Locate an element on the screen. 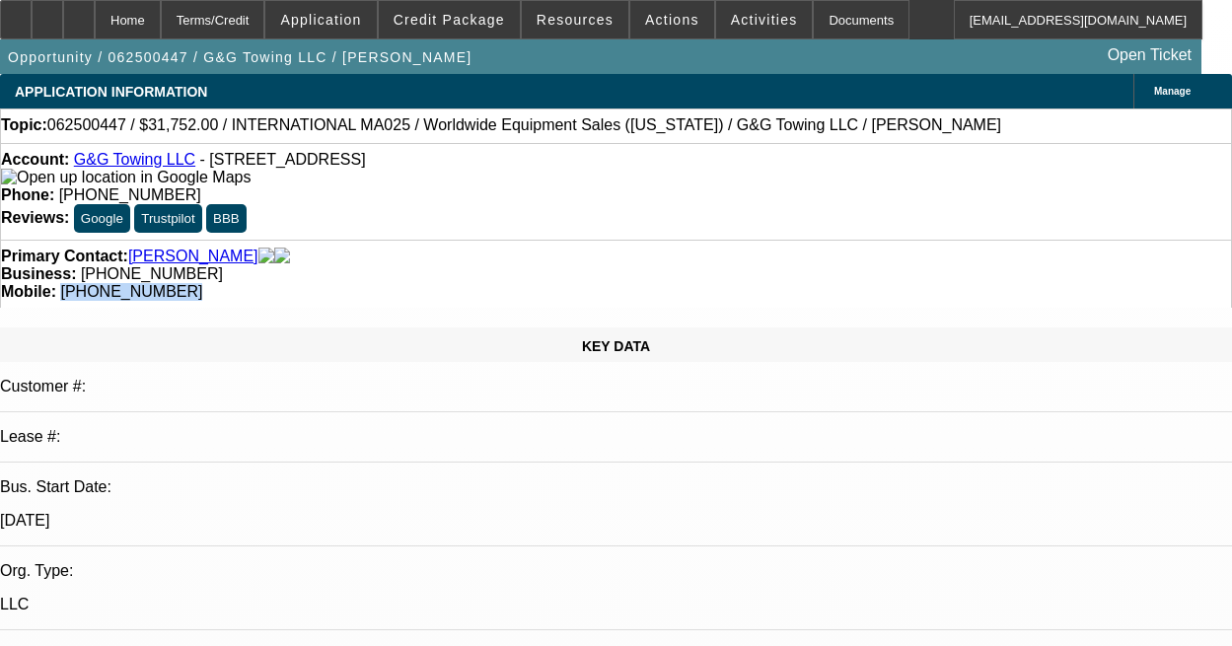 Image resolution: width=1232 pixels, height=646 pixels. button: Trustpilot is located at coordinates (168, 218).